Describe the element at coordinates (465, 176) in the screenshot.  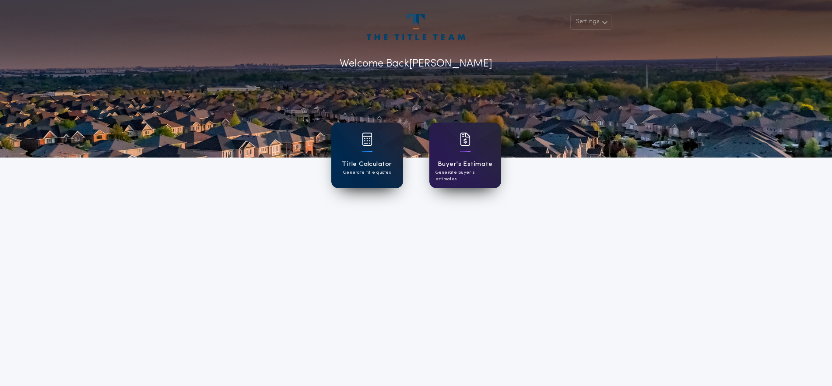
I see `p: Generate buyer's estimates` at that location.